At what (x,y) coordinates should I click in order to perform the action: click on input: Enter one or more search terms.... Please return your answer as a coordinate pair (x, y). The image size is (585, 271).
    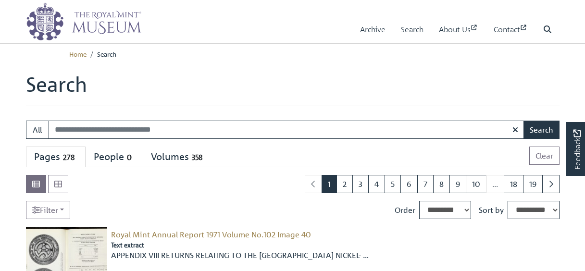
    Looking at the image, I should click on (287, 130).